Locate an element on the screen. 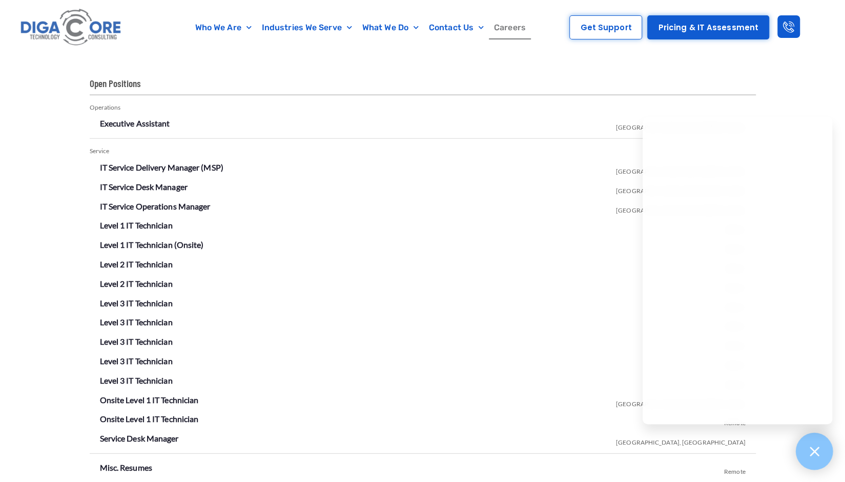  h2: Open Positions is located at coordinates (423, 86).